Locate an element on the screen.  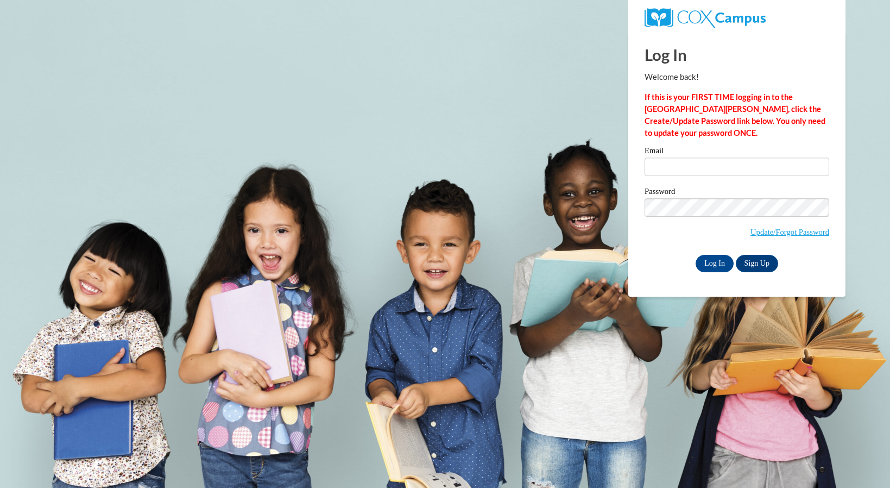
a: Update/Forgot Password is located at coordinates (790, 232).